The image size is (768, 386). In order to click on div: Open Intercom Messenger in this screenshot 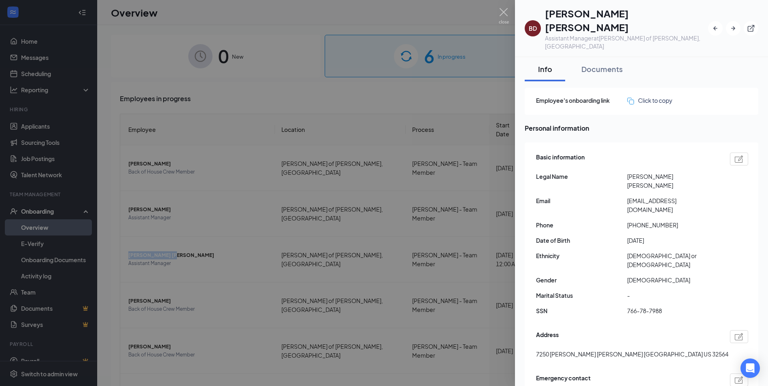, I will do `click(751, 369)`.